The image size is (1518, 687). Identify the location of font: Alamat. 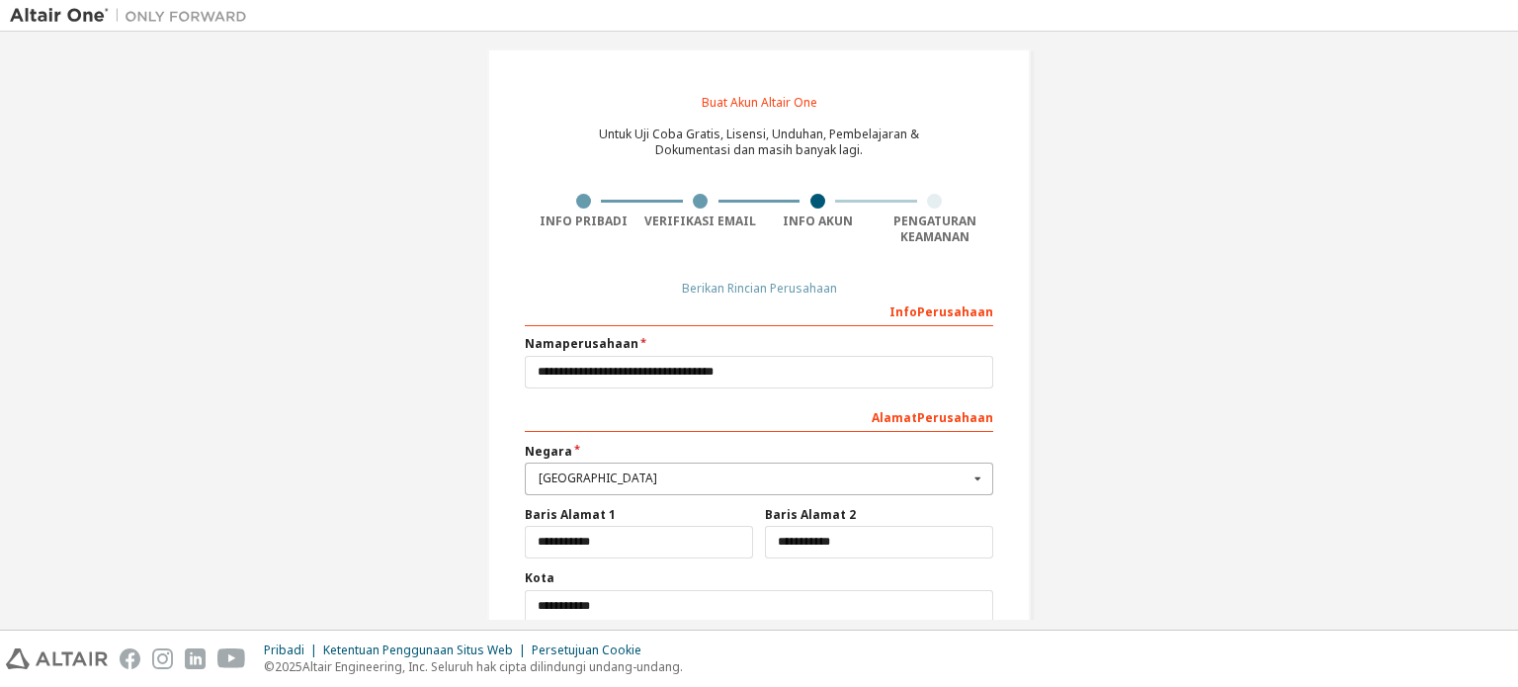
(895, 417).